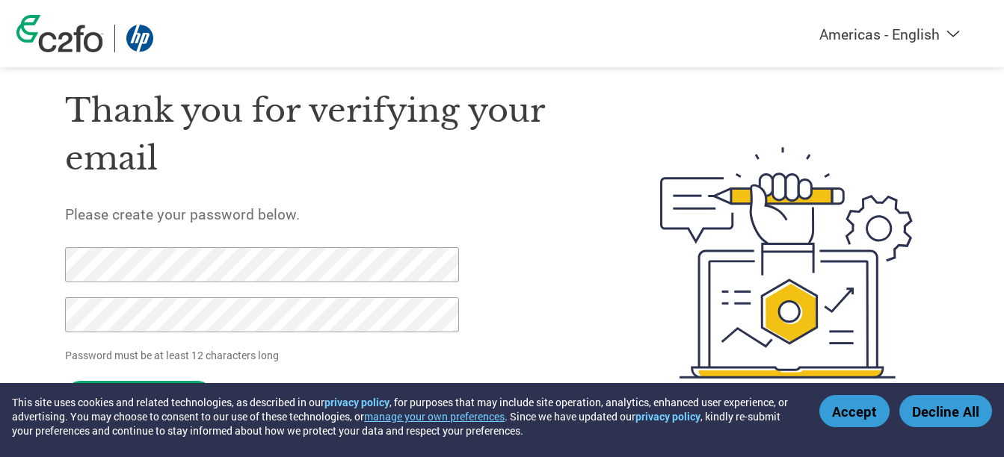  I want to click on button: manage your own preferences, so click(434, 416).